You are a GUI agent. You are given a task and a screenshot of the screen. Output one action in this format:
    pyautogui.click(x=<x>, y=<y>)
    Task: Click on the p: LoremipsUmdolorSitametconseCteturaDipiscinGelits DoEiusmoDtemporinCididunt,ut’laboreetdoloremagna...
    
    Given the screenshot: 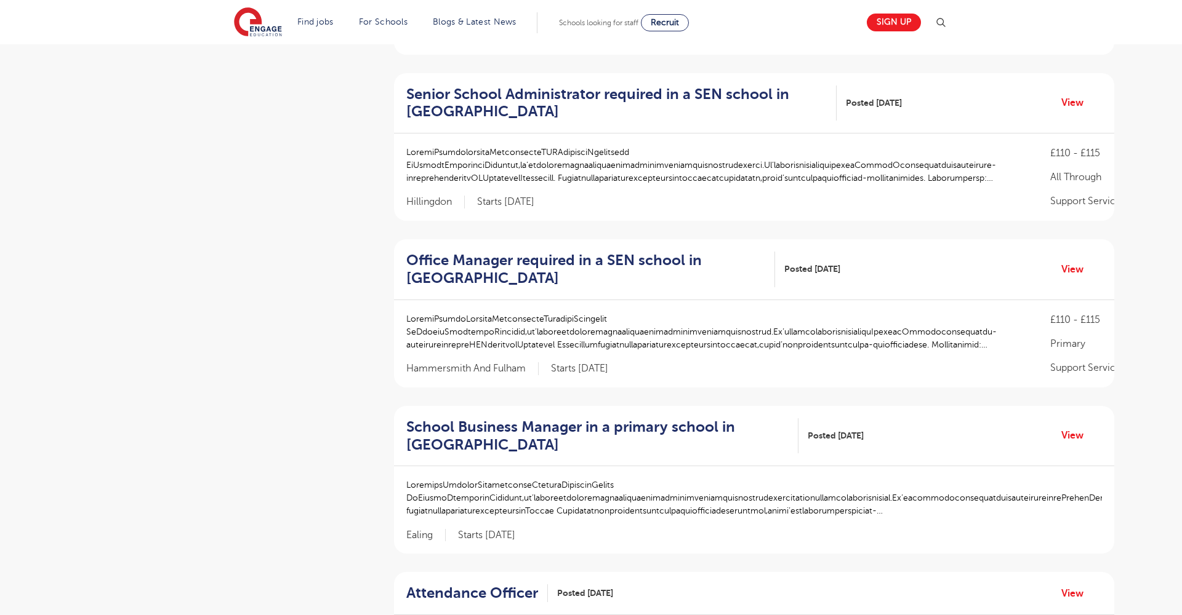 What is the action you would take?
    pyautogui.click(x=754, y=498)
    